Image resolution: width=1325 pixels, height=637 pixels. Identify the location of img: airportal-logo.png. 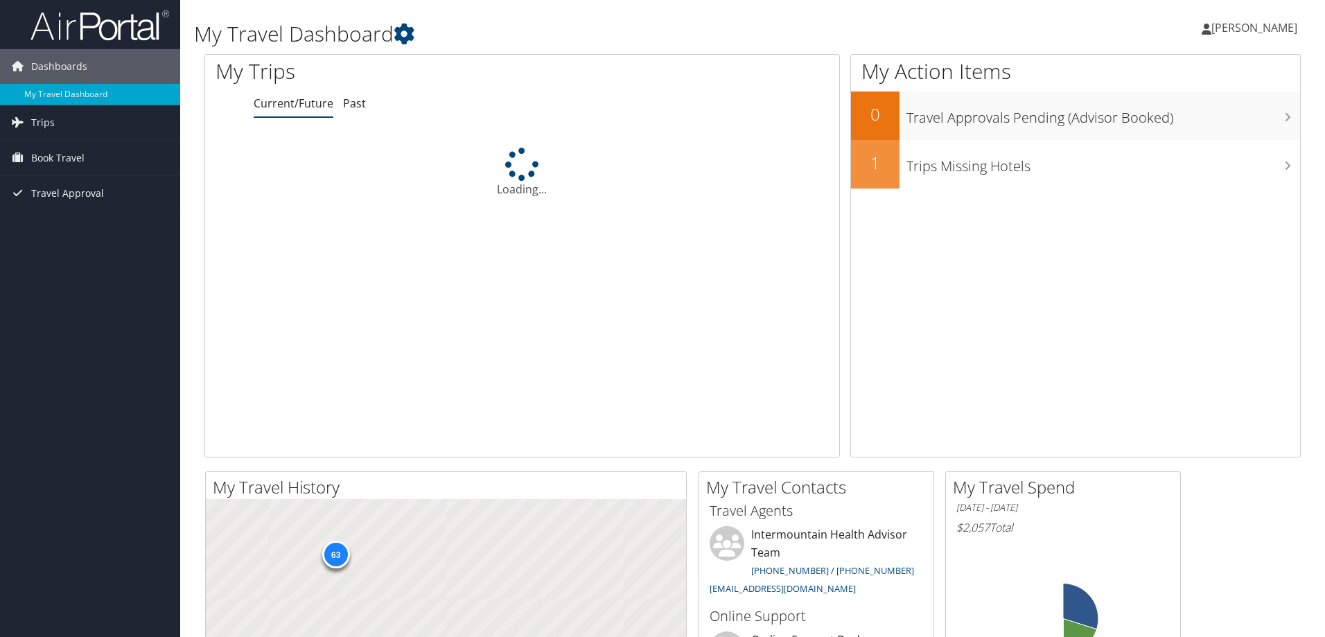
(100, 25).